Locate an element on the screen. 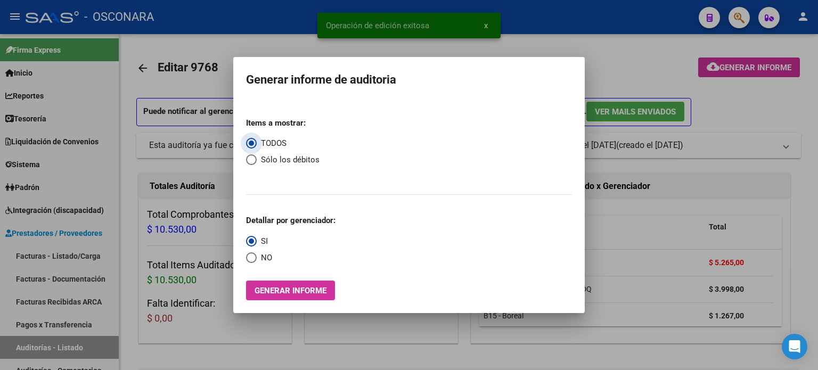  strong: Detallar por gerenciador: is located at coordinates (291, 221).